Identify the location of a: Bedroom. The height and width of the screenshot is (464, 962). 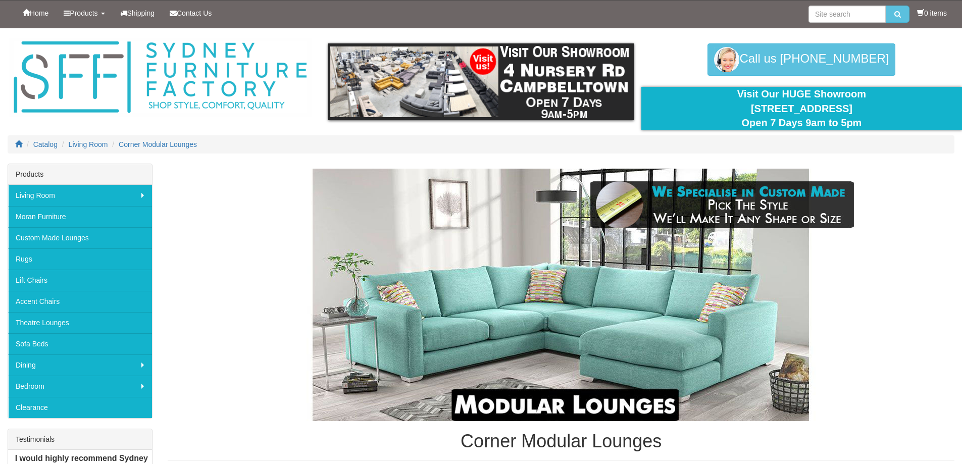
(80, 386).